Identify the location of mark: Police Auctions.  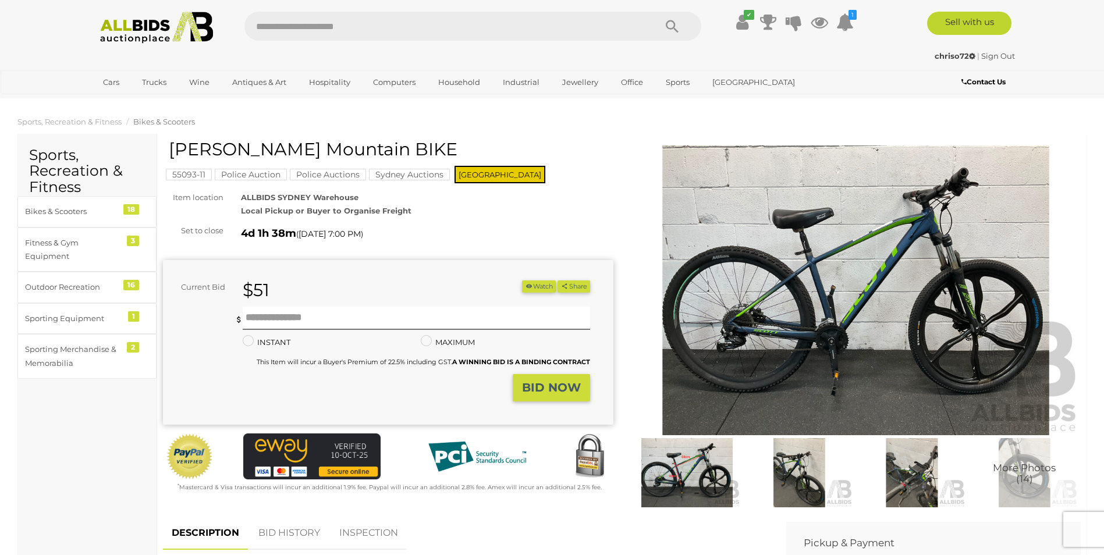
(328, 175).